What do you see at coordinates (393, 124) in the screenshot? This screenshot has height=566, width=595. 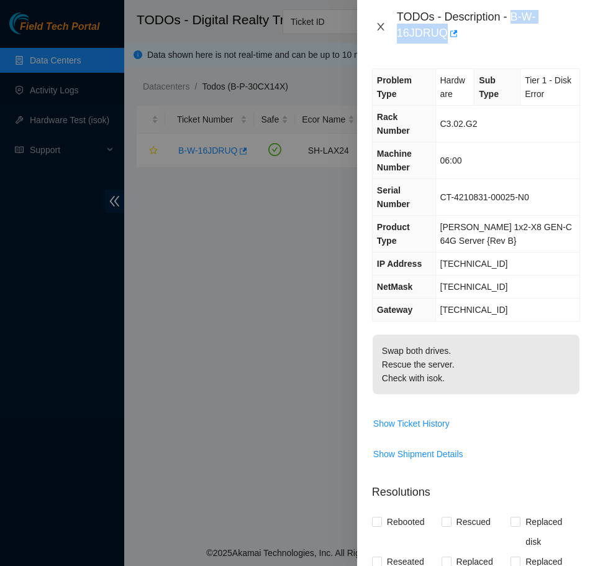 I see `span: Rack Number` at bounding box center [393, 124].